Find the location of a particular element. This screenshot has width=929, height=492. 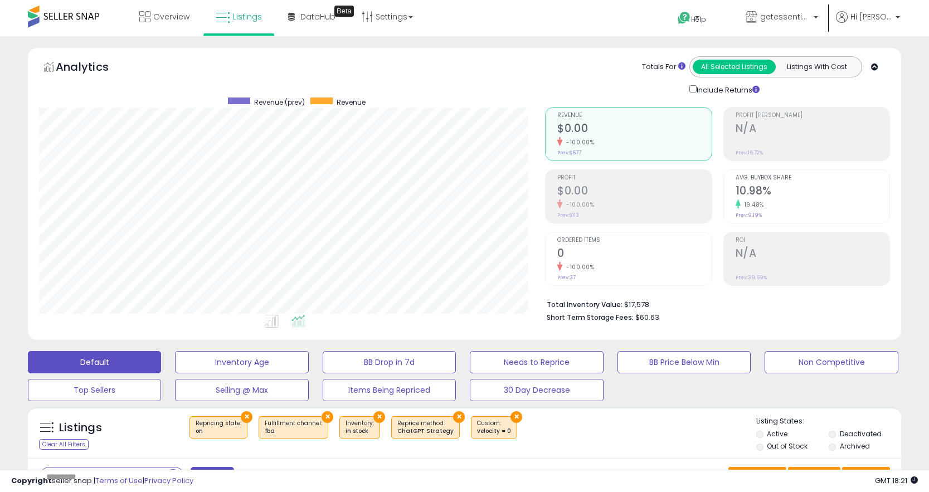

span: Custom: is located at coordinates (494, 427).